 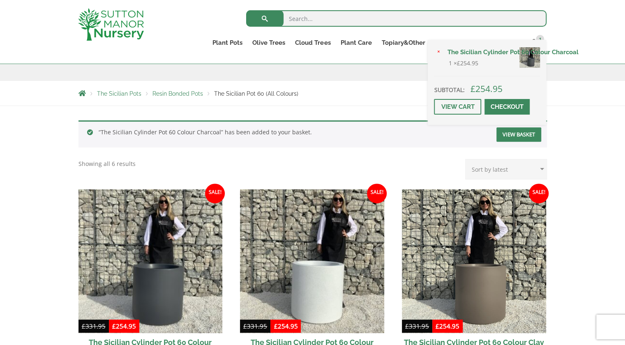 I want to click on select: Shop order, so click(x=506, y=169).